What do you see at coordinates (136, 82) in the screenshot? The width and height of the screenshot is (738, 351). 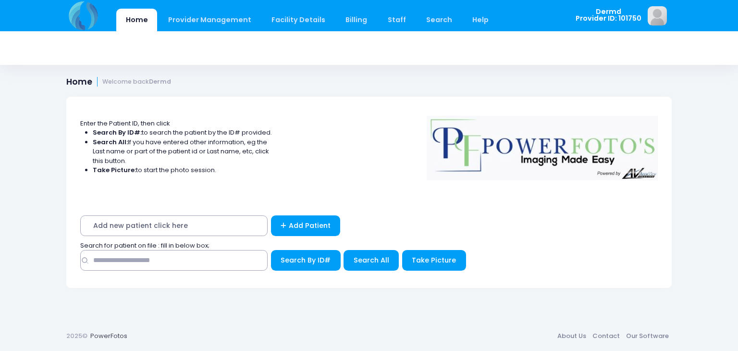 I see `small: Welcome back` at bounding box center [136, 82].